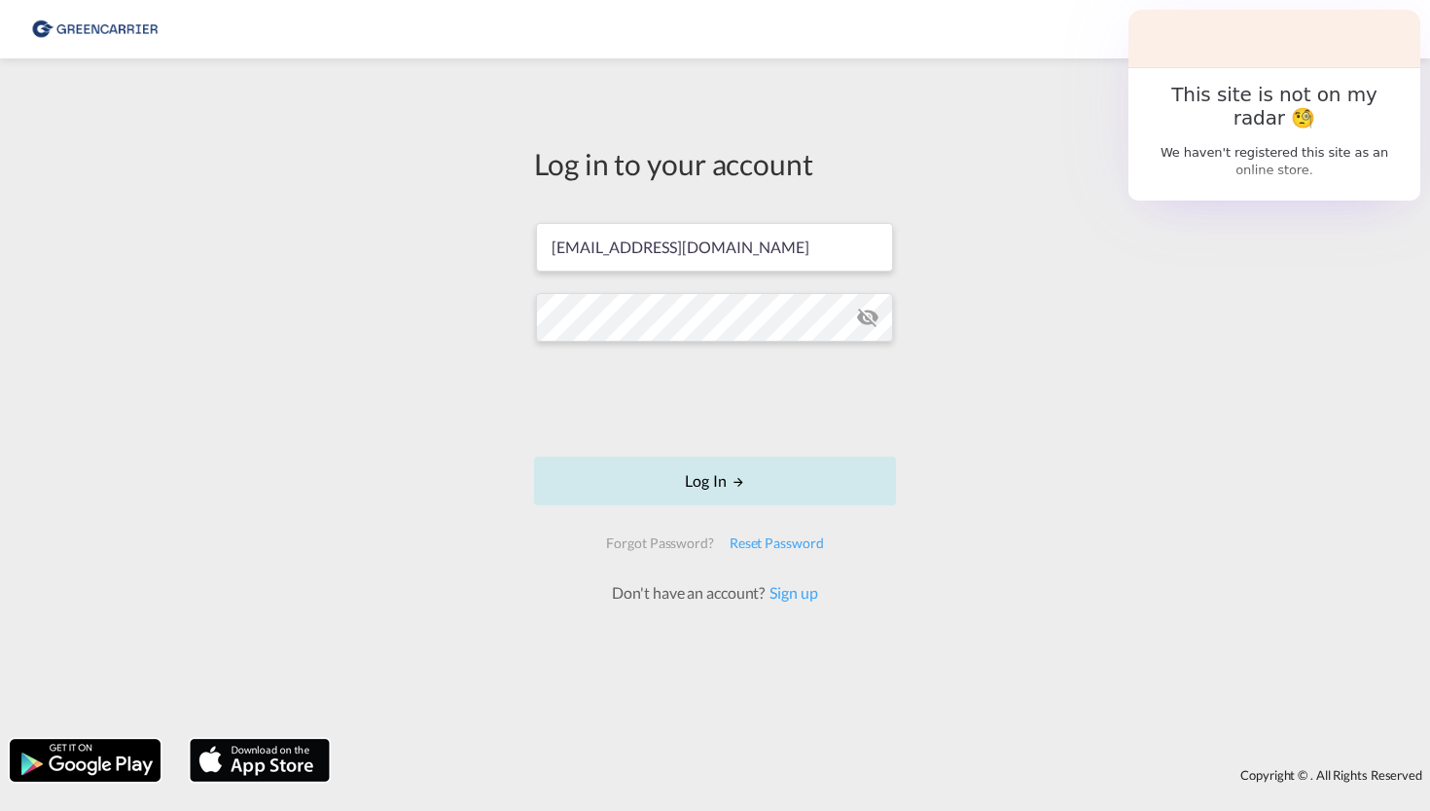 Image resolution: width=1430 pixels, height=811 pixels. What do you see at coordinates (714, 593) in the screenshot?
I see `div: Don't have an account?` at bounding box center [714, 593].